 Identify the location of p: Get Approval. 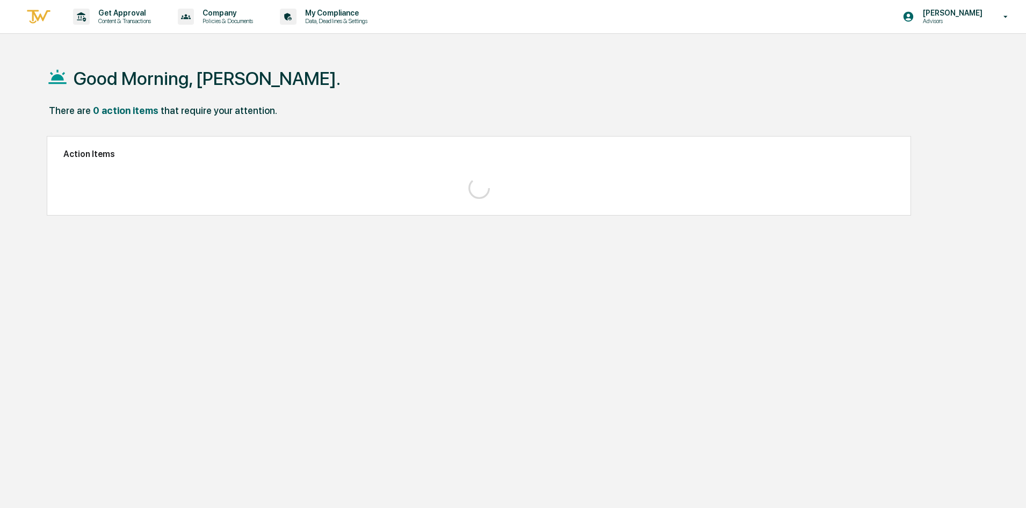
(123, 13).